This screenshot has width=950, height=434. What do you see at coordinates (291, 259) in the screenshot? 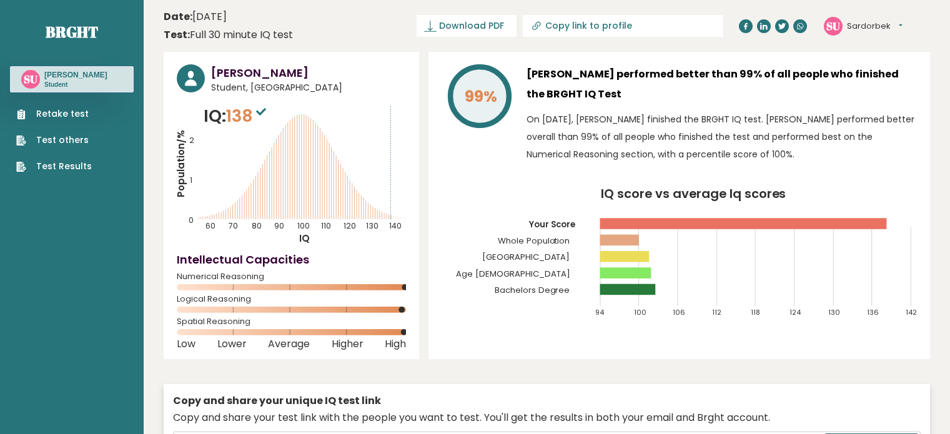
I see `h4: Intellectual Capacities` at bounding box center [291, 259].